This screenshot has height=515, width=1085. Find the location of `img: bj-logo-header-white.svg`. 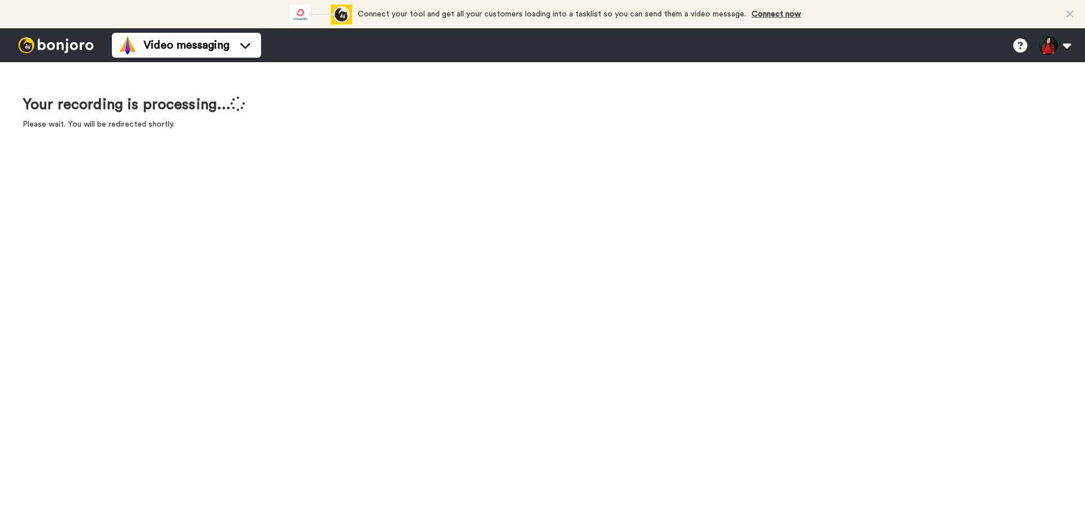

img: bj-logo-header-white.svg is located at coordinates (56, 45).